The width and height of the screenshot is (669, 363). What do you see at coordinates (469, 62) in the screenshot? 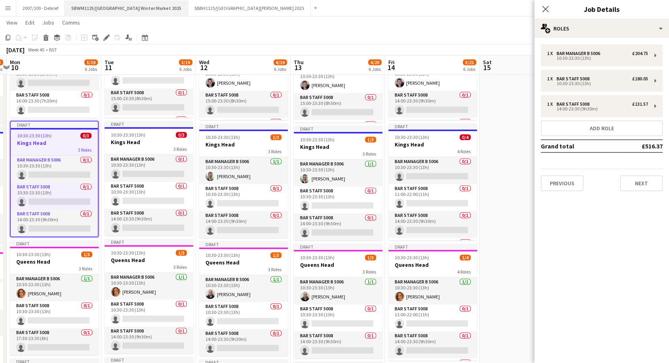
I see `span: 5/21` at bounding box center [469, 62].